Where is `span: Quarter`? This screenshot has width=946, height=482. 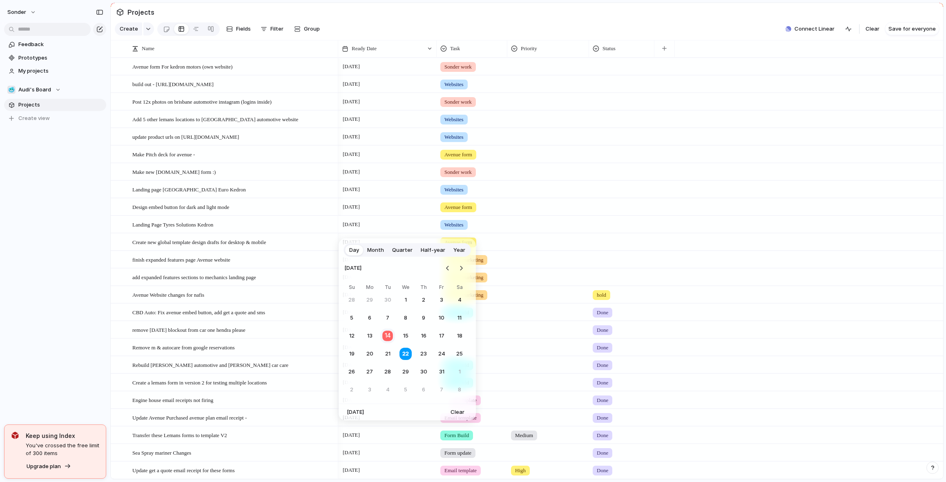 span: Quarter is located at coordinates (402, 250).